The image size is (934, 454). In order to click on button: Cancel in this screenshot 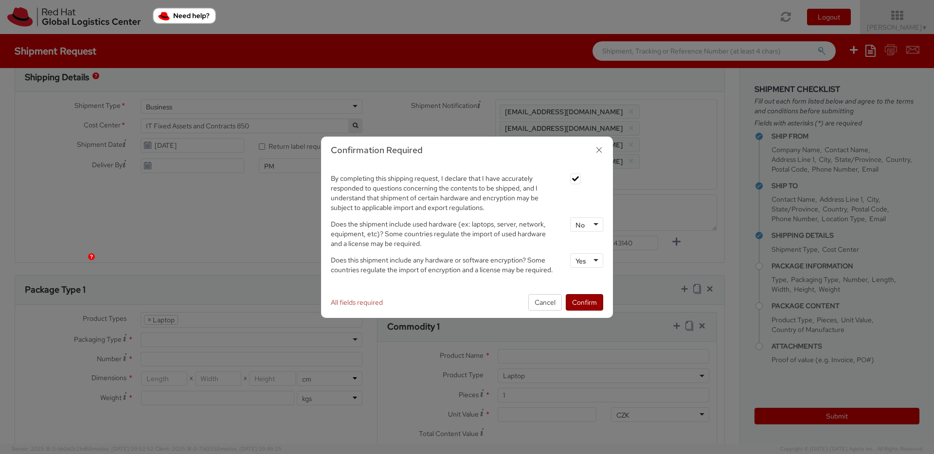, I will do `click(545, 302)`.